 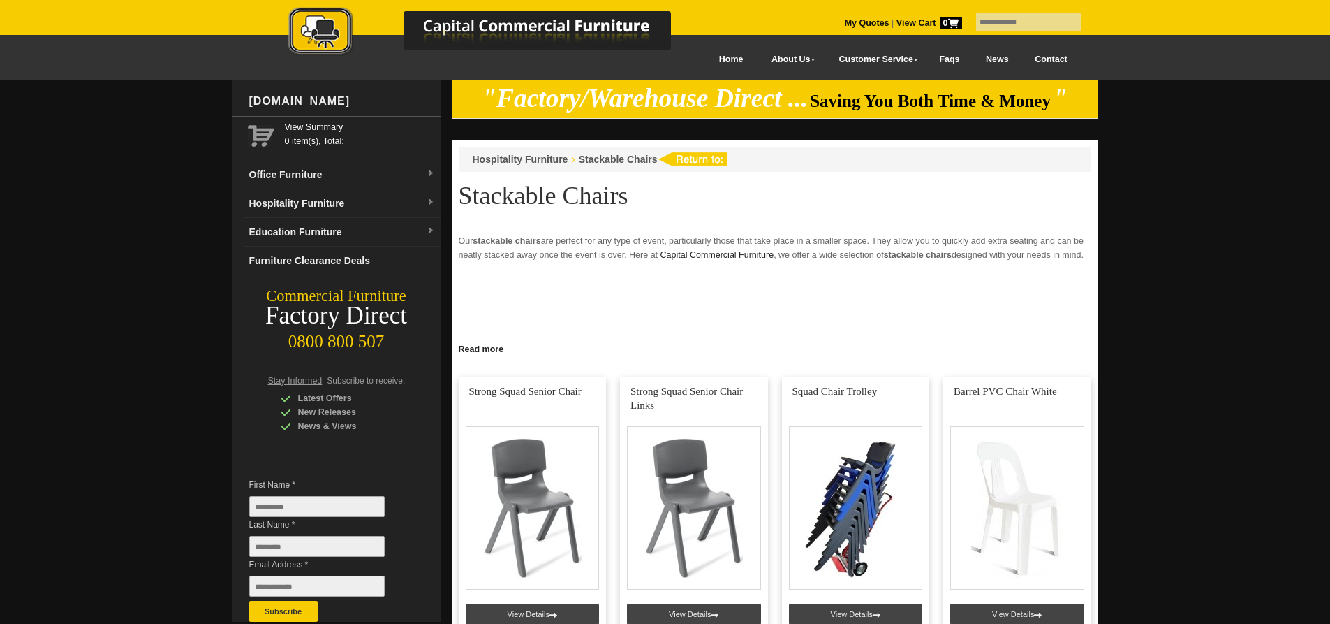 What do you see at coordinates (317, 546) in the screenshot?
I see `input: Last Name *` at bounding box center [317, 546].